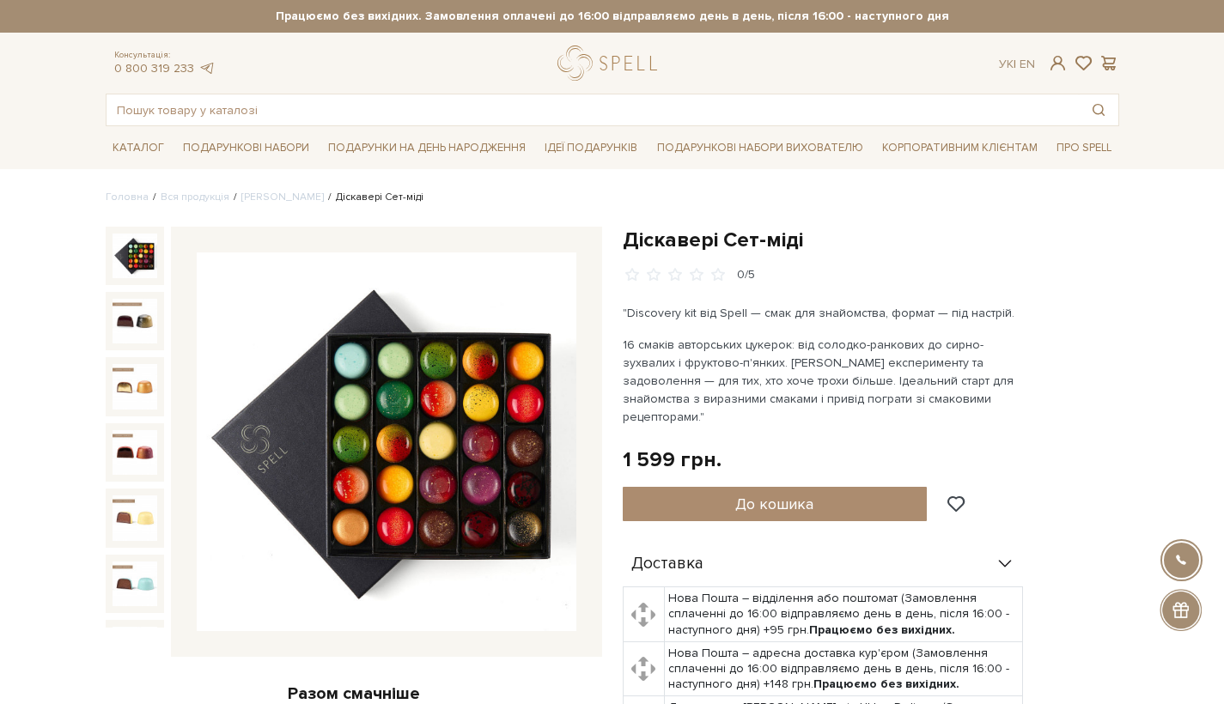 Image resolution: width=1224 pixels, height=704 pixels. I want to click on p: "Discovery kit від Spell — смак для знайомства, формат — під настрій., so click(823, 313).